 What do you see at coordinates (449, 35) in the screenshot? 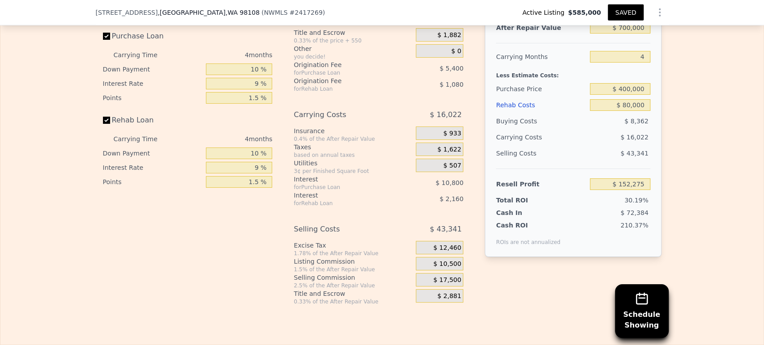
I see `span: $ 1,882` at bounding box center [449, 35].